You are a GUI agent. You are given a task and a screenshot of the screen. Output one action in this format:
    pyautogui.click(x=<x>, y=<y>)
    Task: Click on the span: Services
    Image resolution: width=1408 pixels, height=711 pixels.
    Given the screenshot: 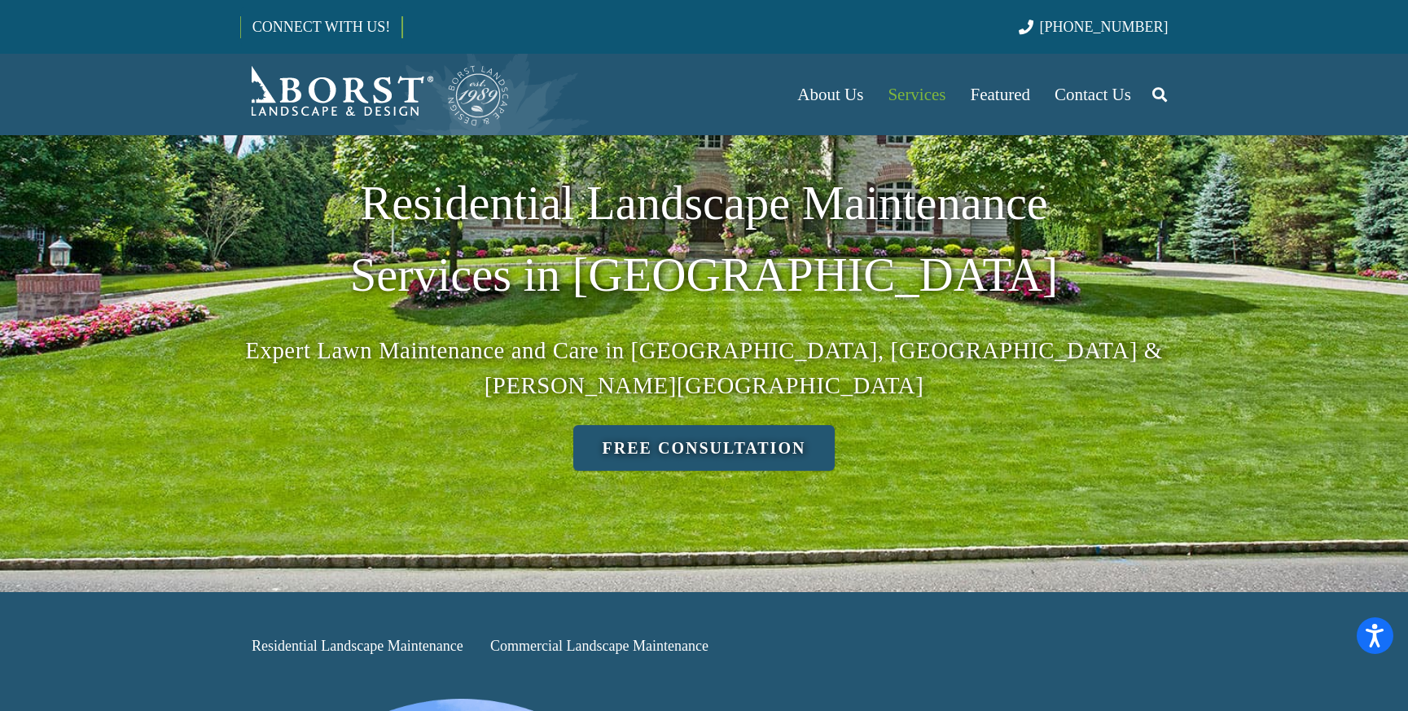 What is the action you would take?
    pyautogui.click(x=916, y=94)
    